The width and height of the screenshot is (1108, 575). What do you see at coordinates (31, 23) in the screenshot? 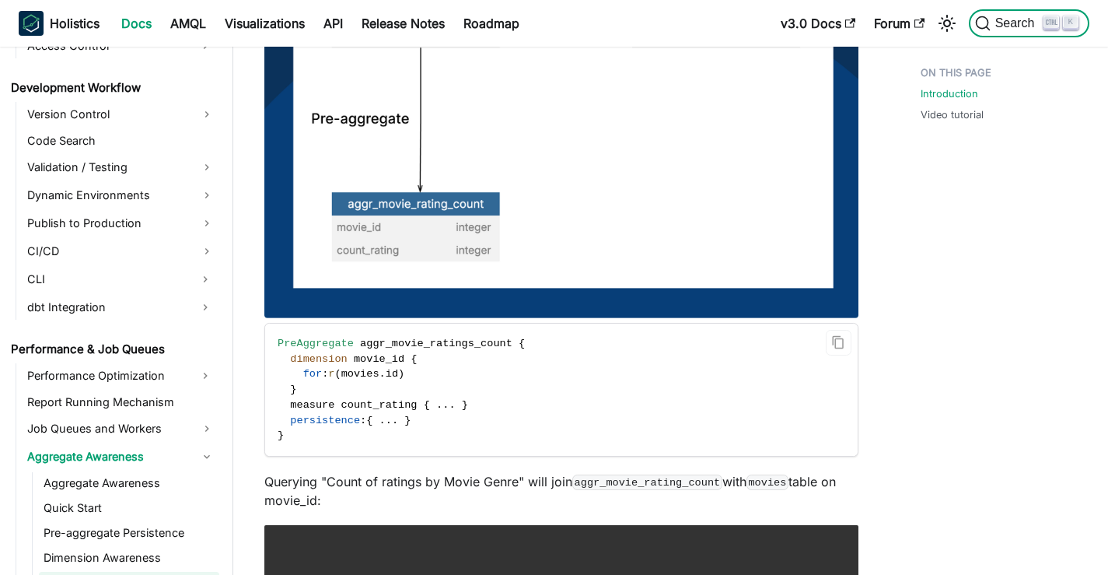
I see `img: Holistics` at bounding box center [31, 23].